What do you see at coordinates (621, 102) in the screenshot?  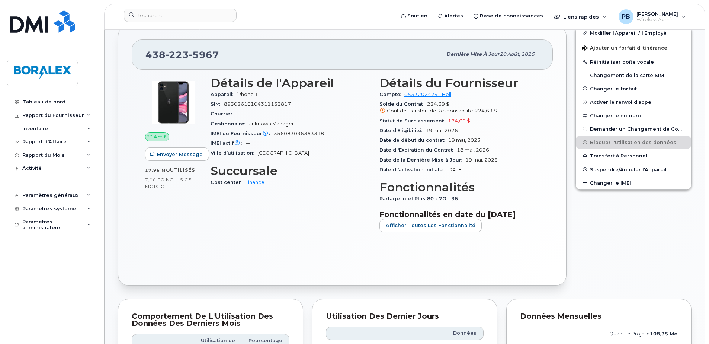 I see `span: Activer le renvoi d'appel` at bounding box center [621, 102].